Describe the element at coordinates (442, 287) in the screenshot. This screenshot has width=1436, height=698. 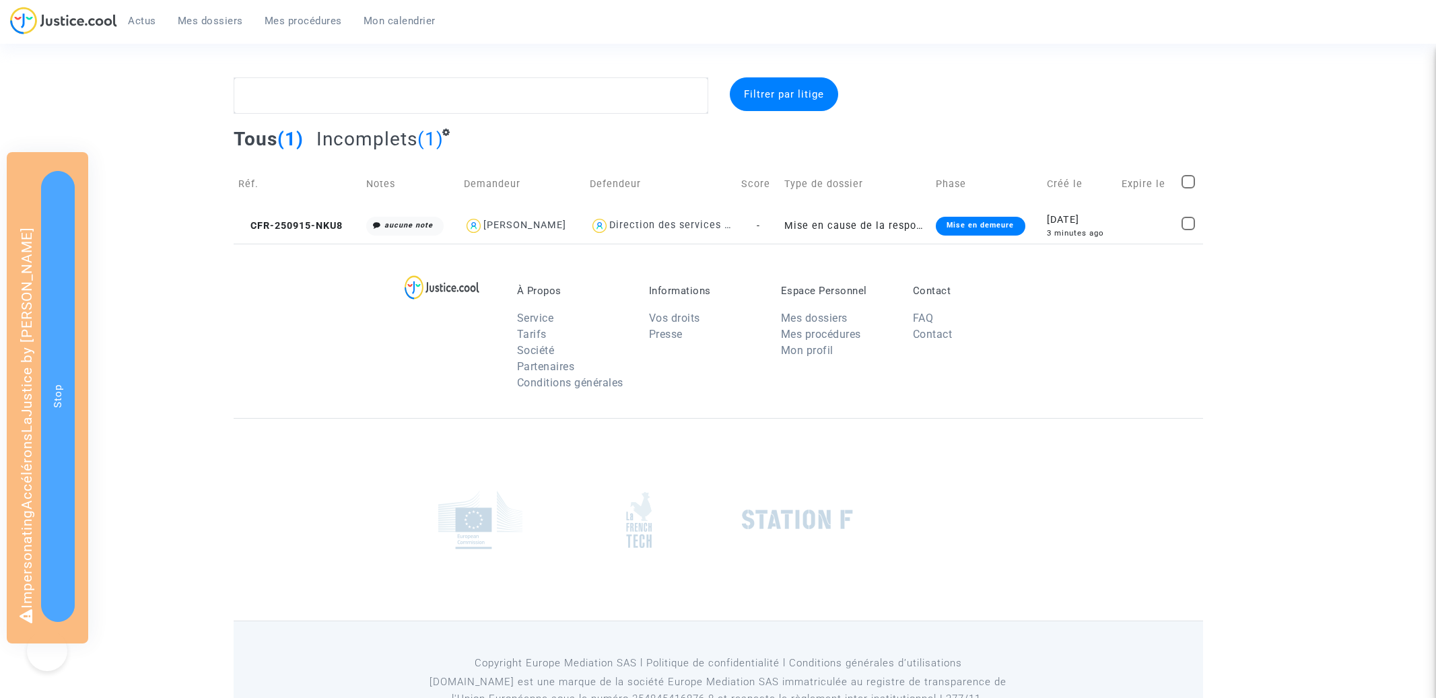
I see `img: logo-lg.svg` at that location.